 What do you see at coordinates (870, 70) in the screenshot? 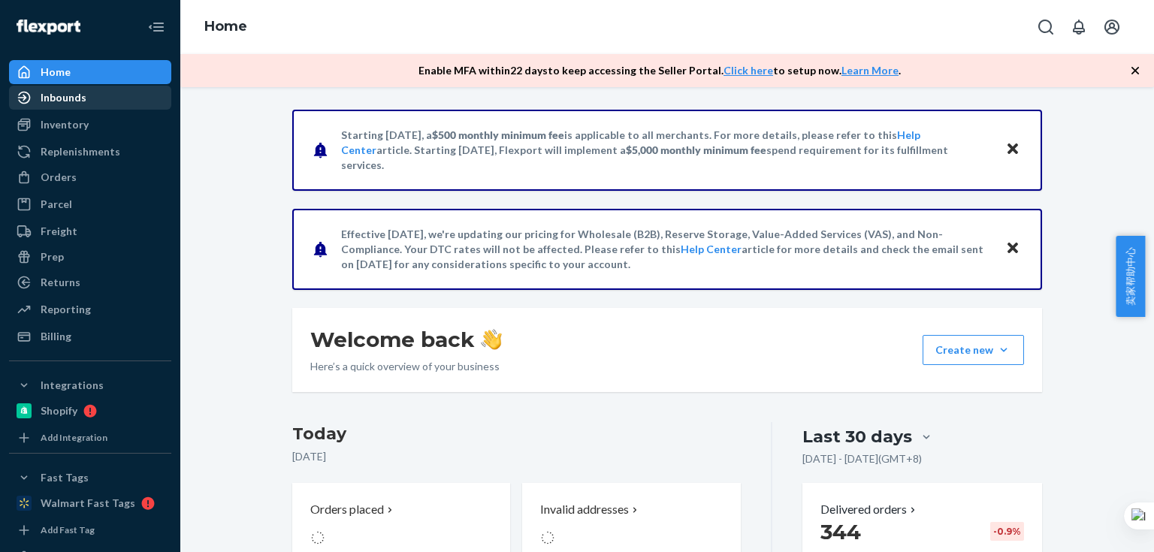
I see `a: Learn More` at bounding box center [870, 70].